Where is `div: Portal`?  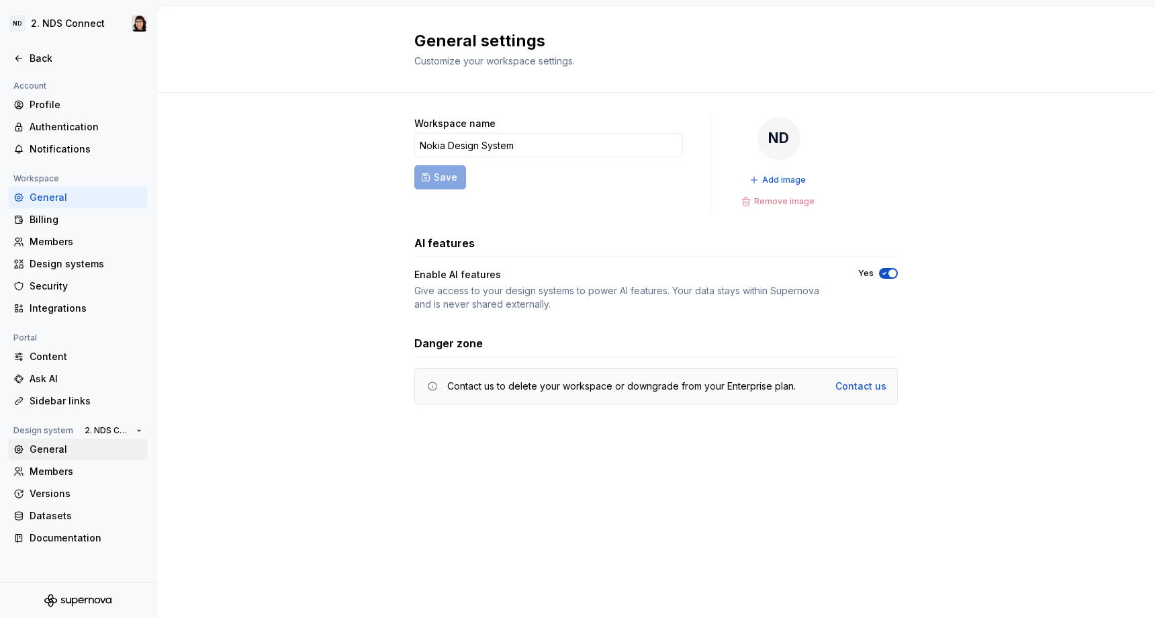 div: Portal is located at coordinates (25, 338).